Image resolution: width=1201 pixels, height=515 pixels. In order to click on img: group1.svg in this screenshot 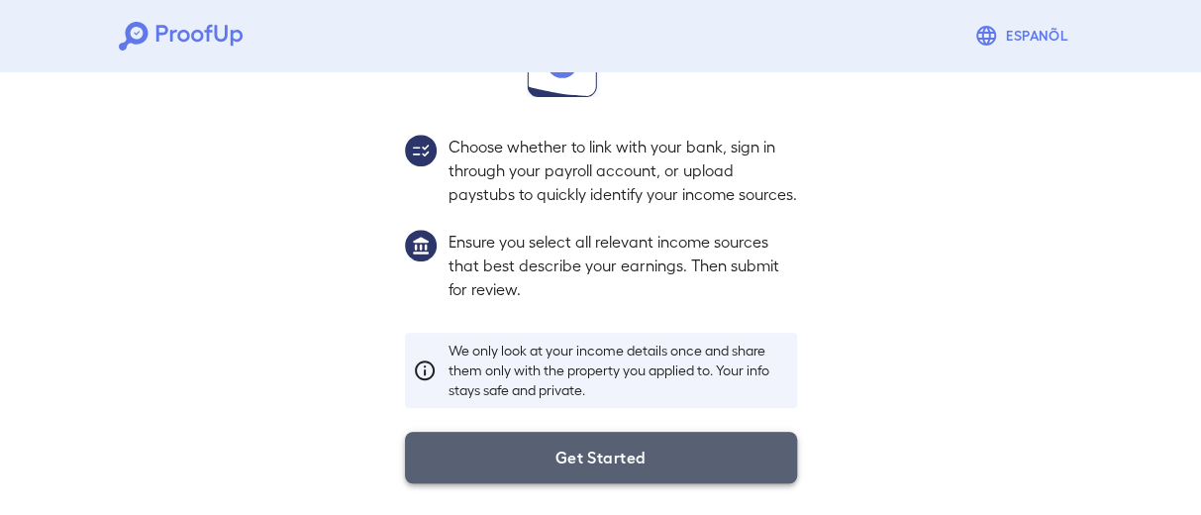, I will do `click(421, 246)`.